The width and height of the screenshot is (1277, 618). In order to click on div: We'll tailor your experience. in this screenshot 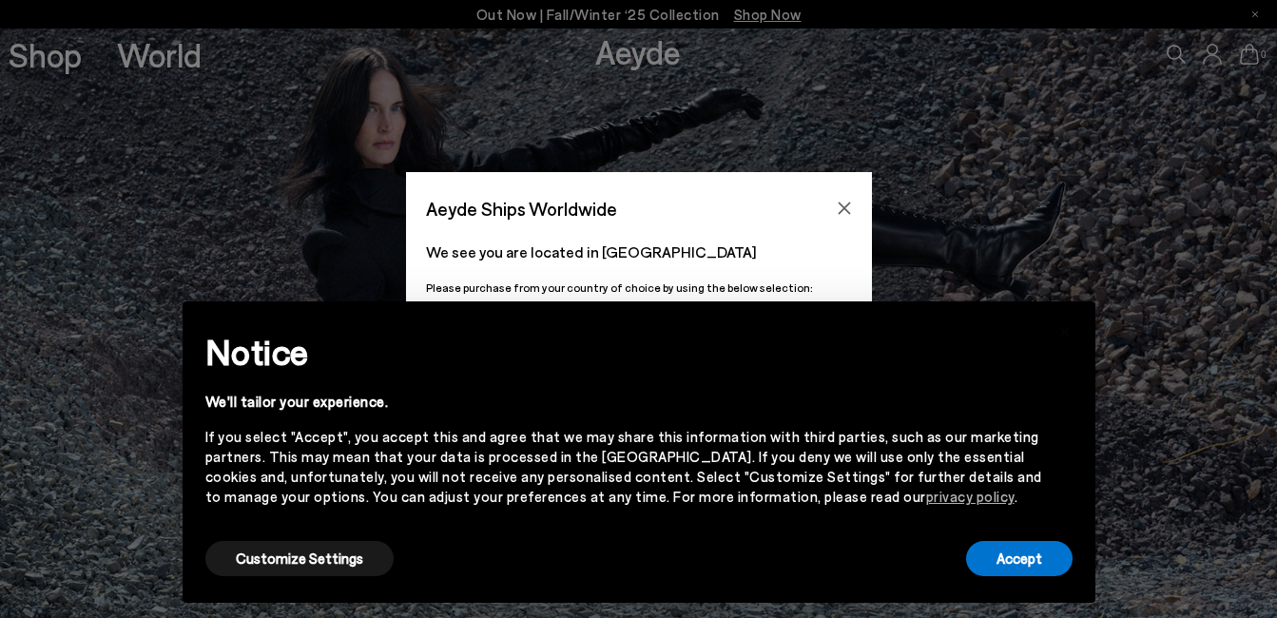, I will do `click(624, 401)`.